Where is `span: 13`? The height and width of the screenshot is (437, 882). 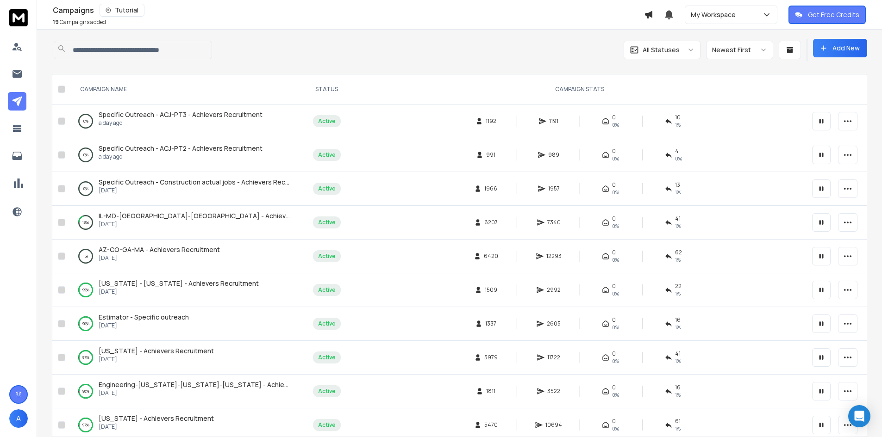
span: 13 is located at coordinates (677, 185).